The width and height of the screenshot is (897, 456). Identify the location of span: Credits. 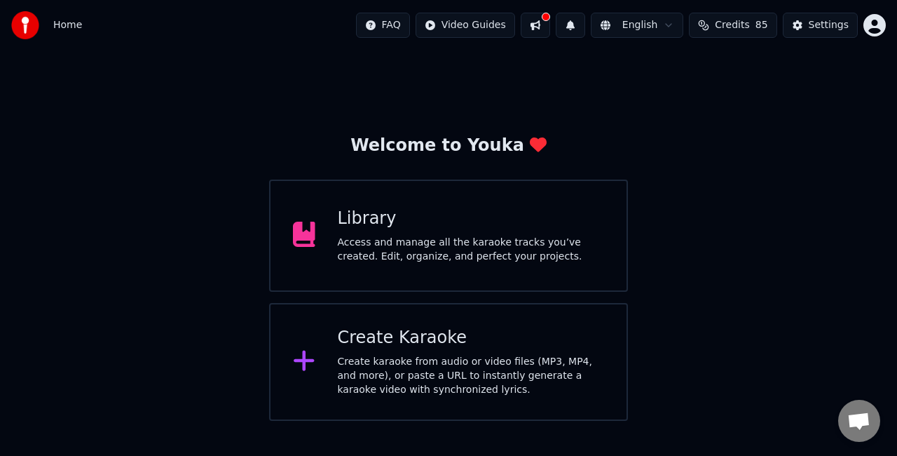
(732, 25).